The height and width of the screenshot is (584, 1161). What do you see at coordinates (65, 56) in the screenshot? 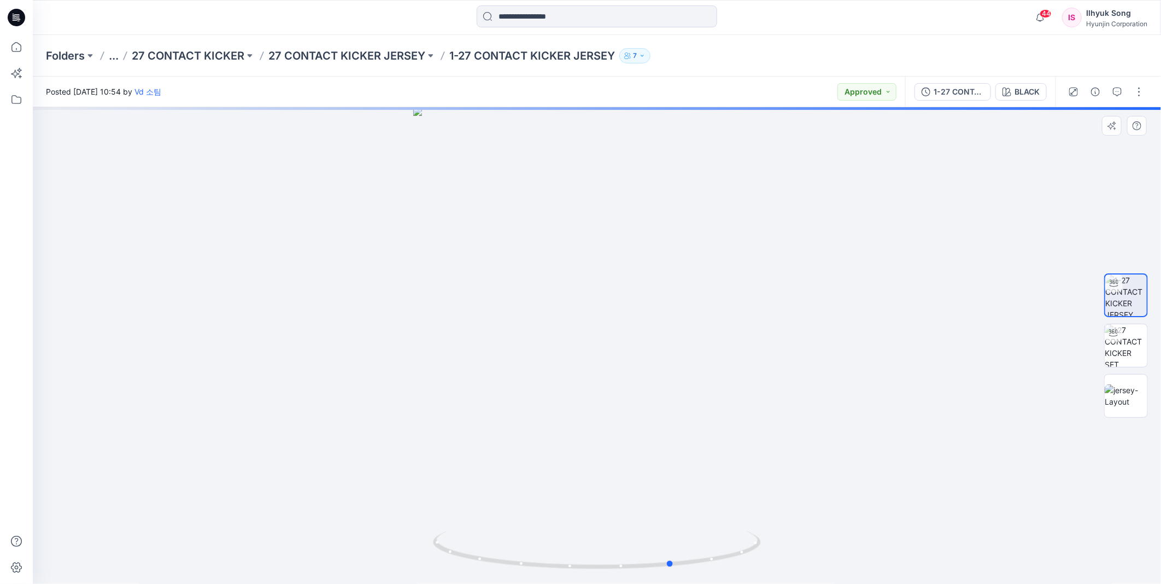
I see `p: Folders` at bounding box center [65, 56].